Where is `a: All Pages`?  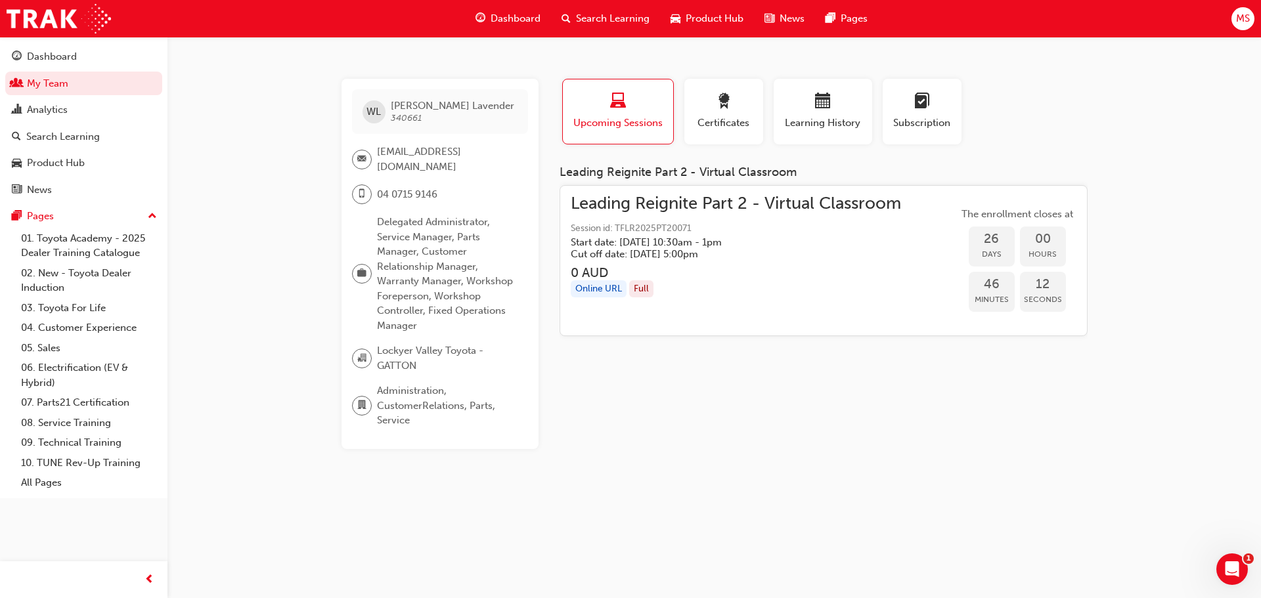
a: All Pages is located at coordinates (89, 483).